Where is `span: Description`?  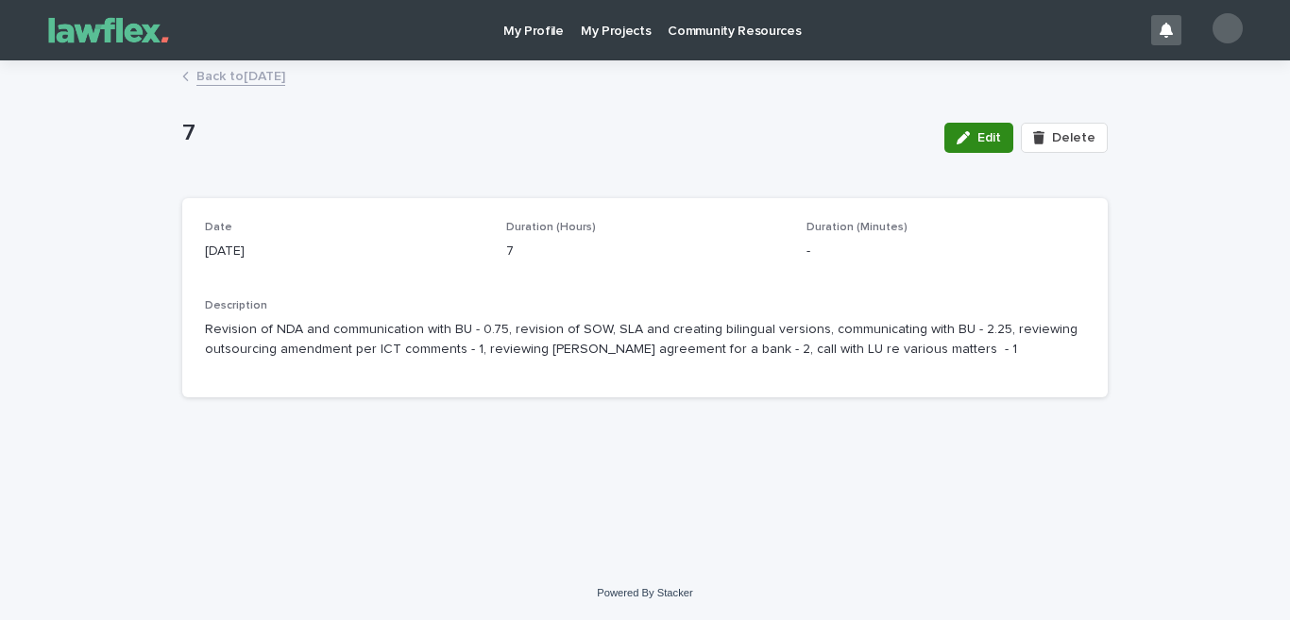 span: Description is located at coordinates (236, 306).